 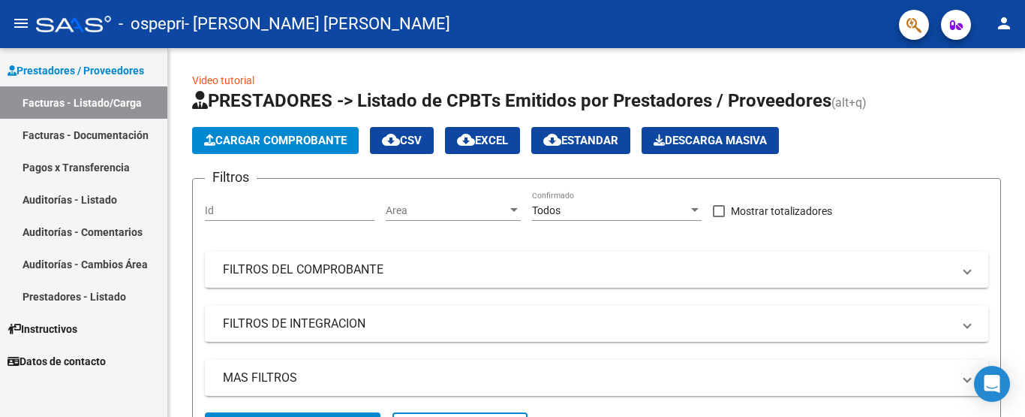 I want to click on span: Descarga Masiva, so click(x=710, y=140).